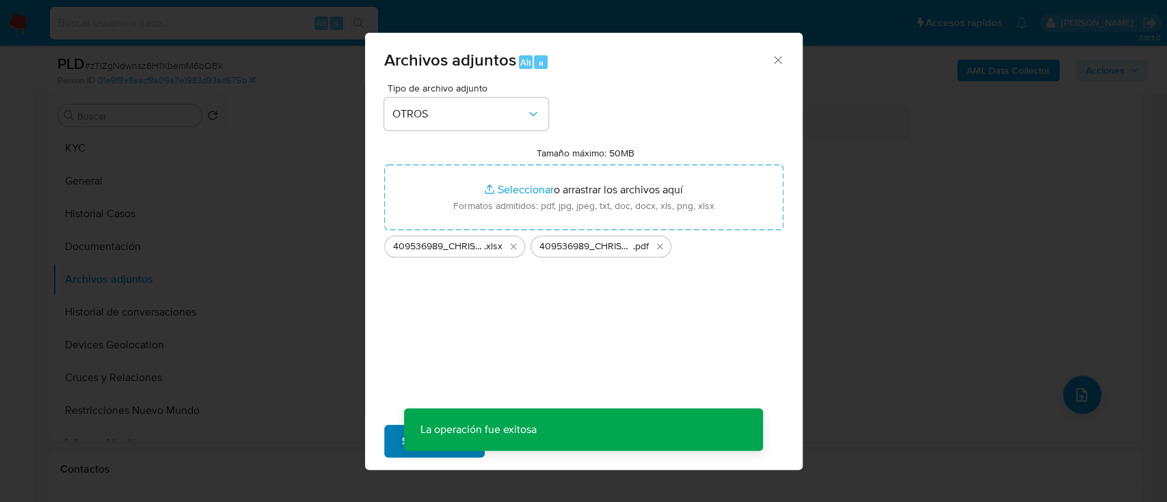 The width and height of the screenshot is (1167, 502). What do you see at coordinates (493, 247) in the screenshot?
I see `span: .xlsx` at bounding box center [493, 247].